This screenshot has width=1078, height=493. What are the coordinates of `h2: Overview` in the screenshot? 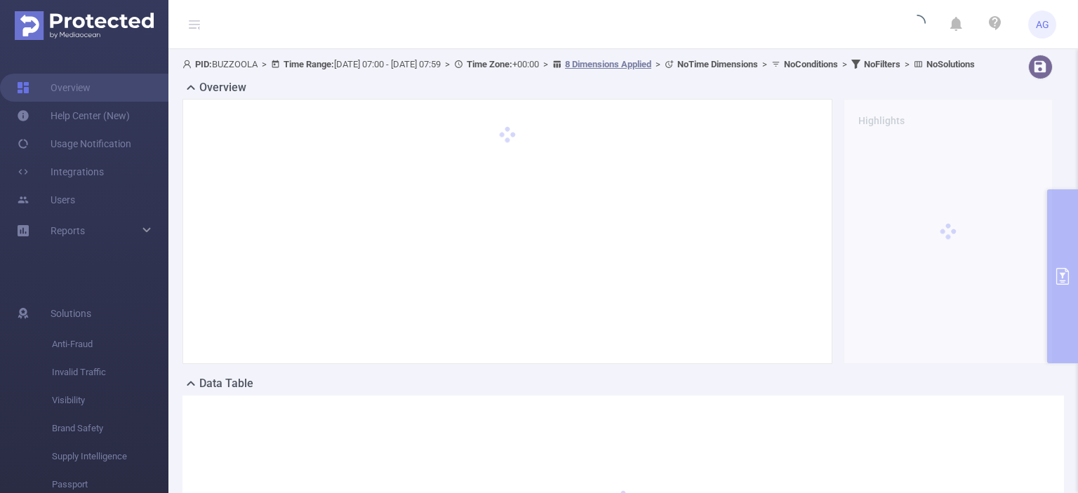 It's located at (222, 88).